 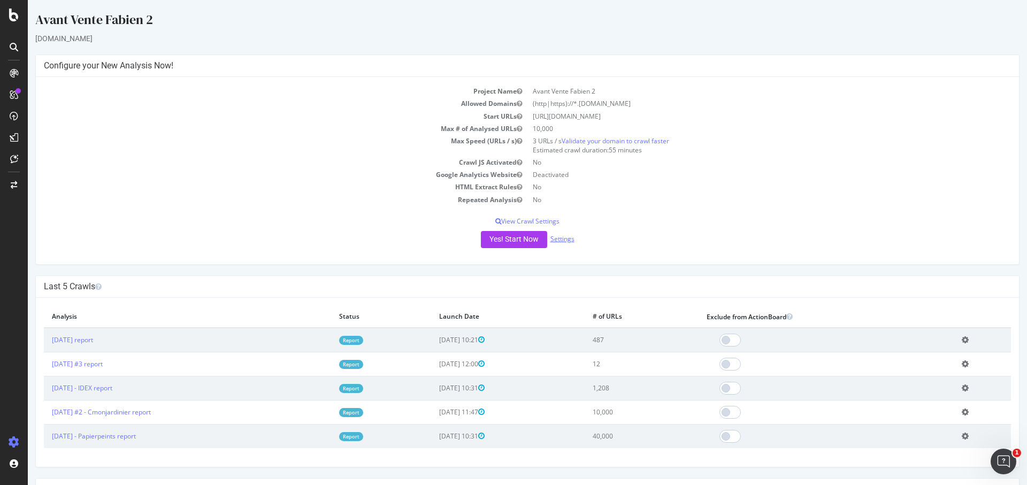 I want to click on h4: Last 5 Crawls, so click(x=500, y=287).